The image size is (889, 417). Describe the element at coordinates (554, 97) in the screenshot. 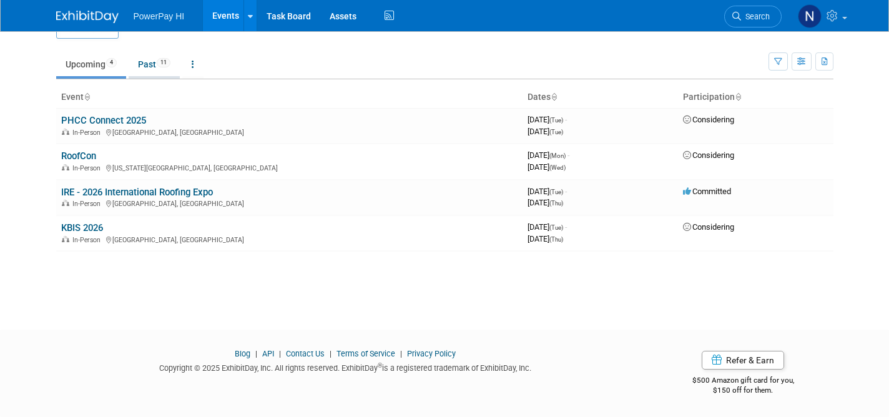

I see `a: Sort by Start Date` at that location.